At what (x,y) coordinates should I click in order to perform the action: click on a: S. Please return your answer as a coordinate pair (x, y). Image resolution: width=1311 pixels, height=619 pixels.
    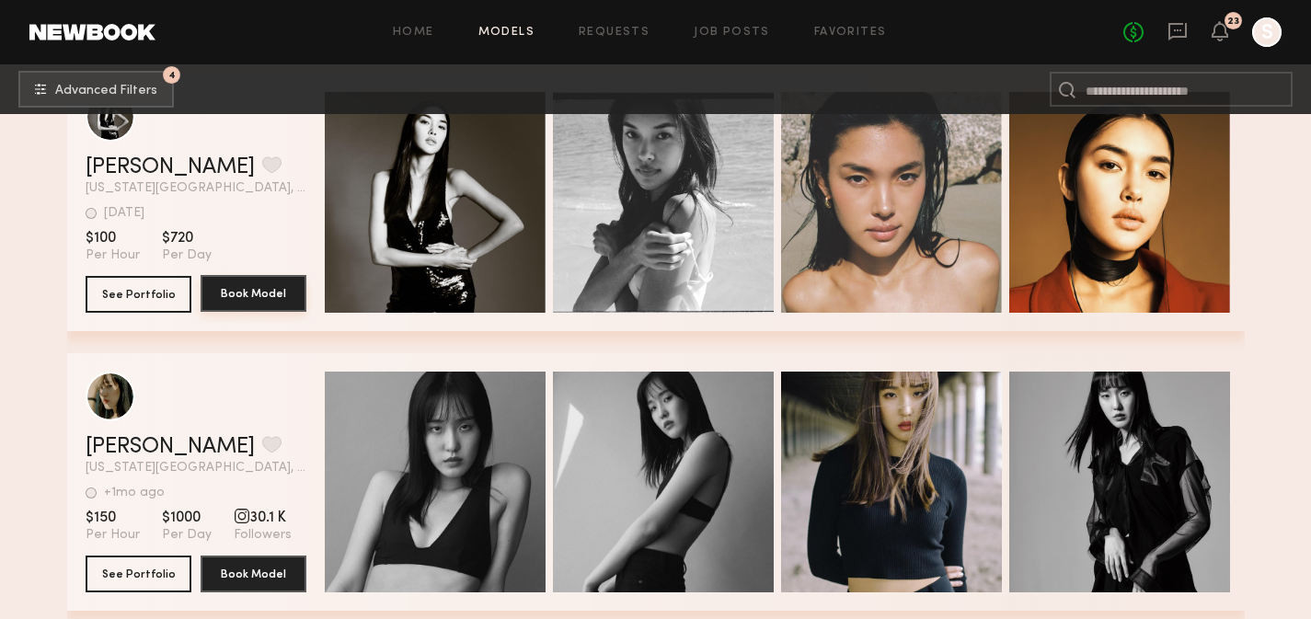
    Looking at the image, I should click on (1267, 32).